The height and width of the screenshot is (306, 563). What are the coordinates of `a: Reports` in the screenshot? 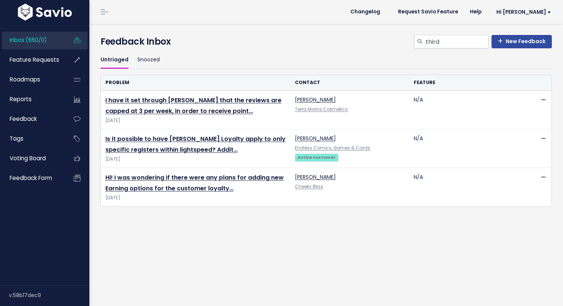 It's located at (32, 99).